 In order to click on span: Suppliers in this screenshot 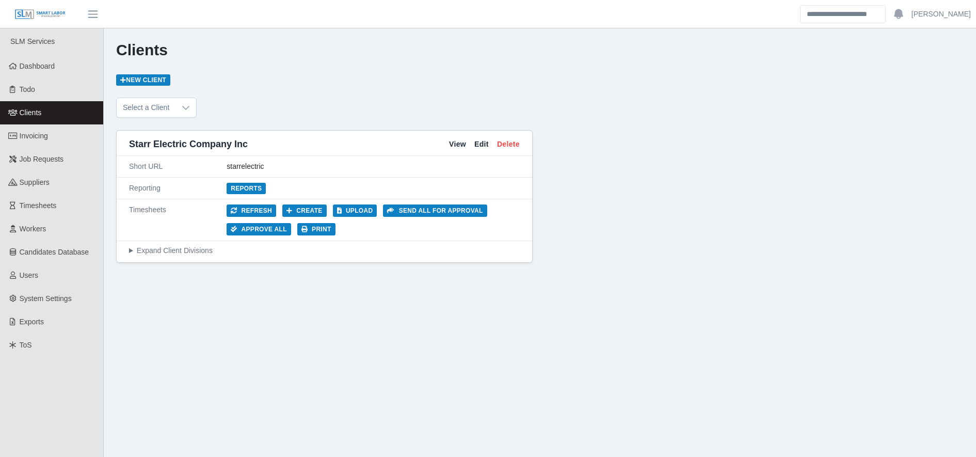, I will do `click(35, 182)`.